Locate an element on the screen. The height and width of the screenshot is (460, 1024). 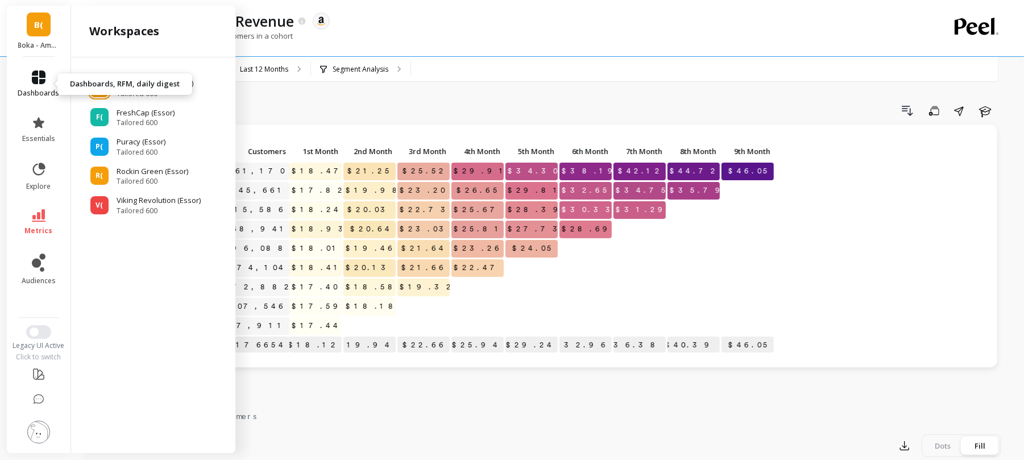
span: $18.47 is located at coordinates (319, 171).